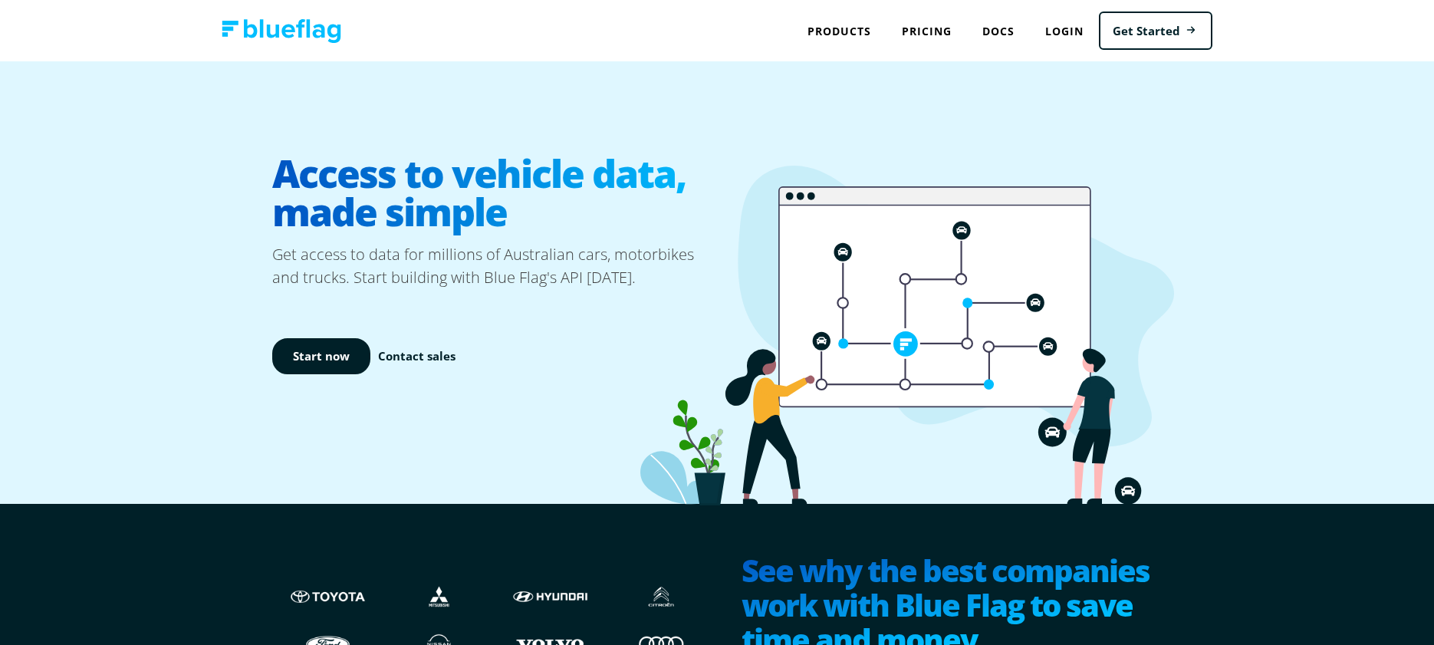  Describe the element at coordinates (1156, 31) in the screenshot. I see `a: Get Started` at that location.